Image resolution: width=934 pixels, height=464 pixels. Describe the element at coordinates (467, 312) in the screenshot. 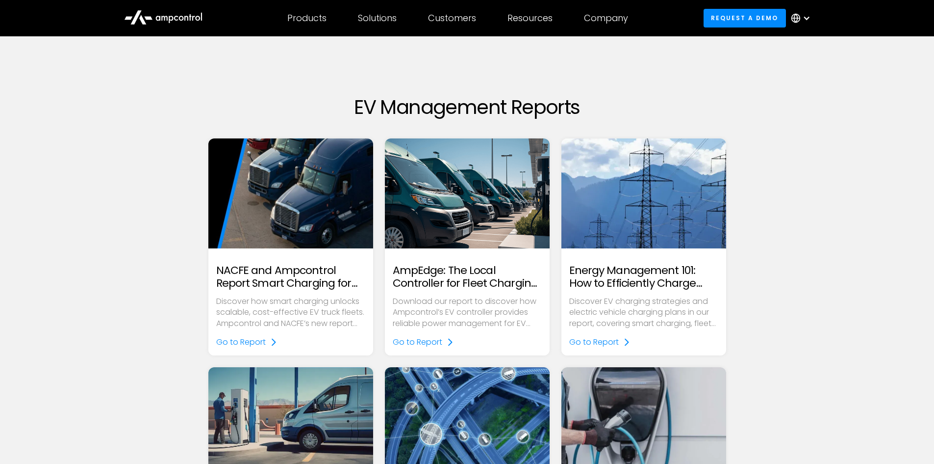

I see `p: Download our report to discover how Ampcontrol’s EV controller provides reliable power management...` at that location.